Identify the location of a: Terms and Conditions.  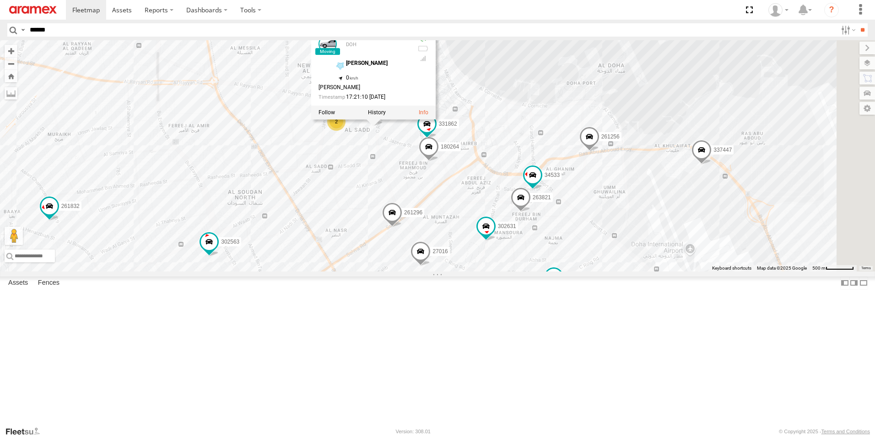
(845, 432).